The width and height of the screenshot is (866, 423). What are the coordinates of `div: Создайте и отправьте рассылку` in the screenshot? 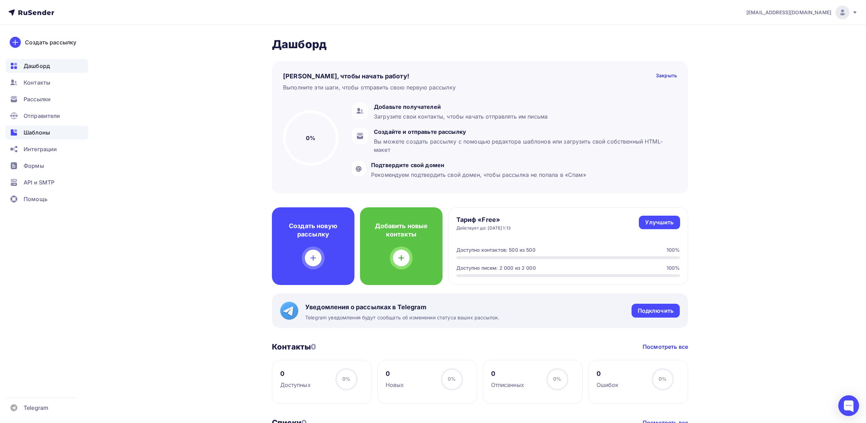 It's located at (524, 132).